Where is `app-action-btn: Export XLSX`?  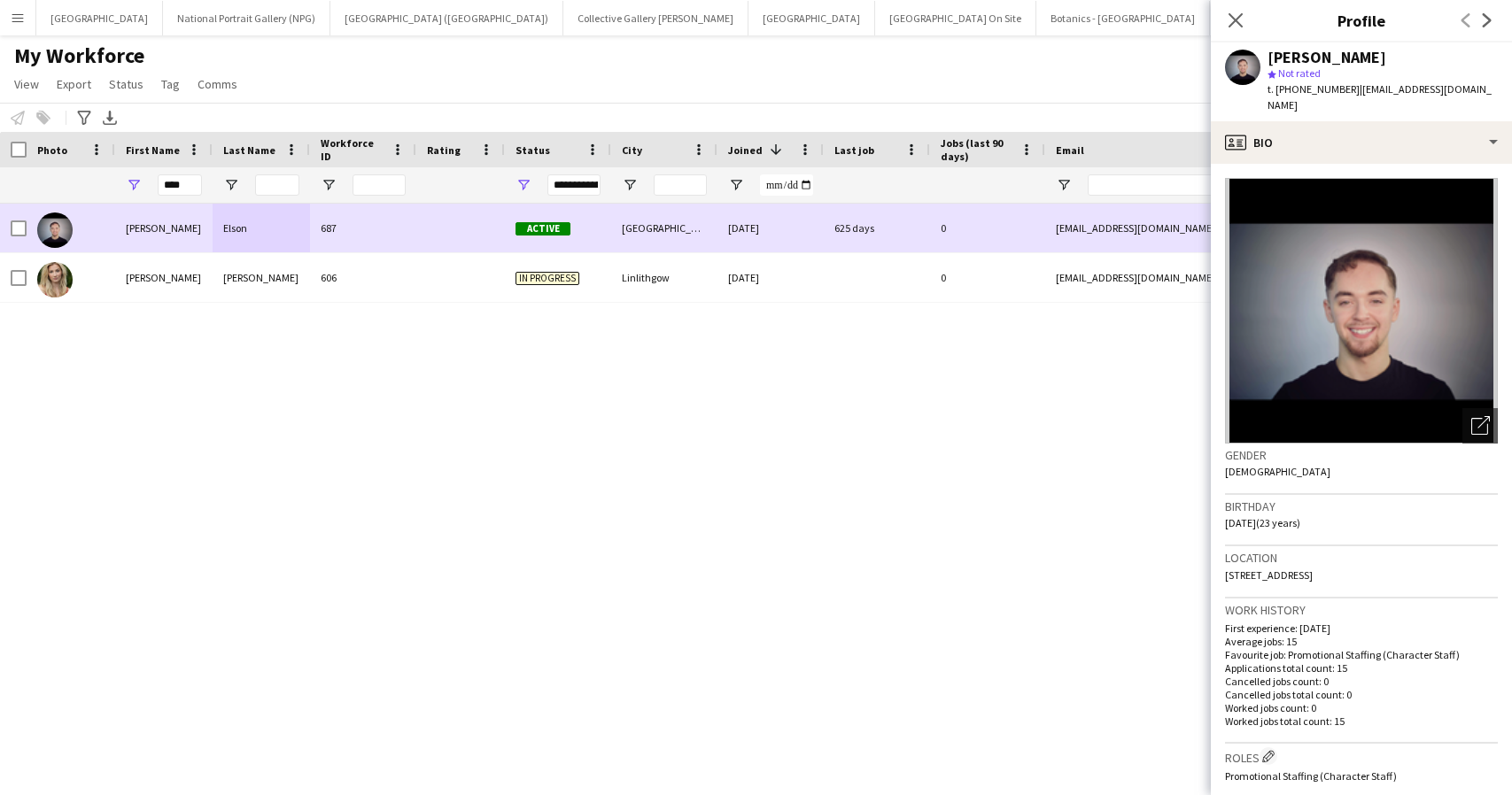
app-action-btn: Export XLSX is located at coordinates (110, 117).